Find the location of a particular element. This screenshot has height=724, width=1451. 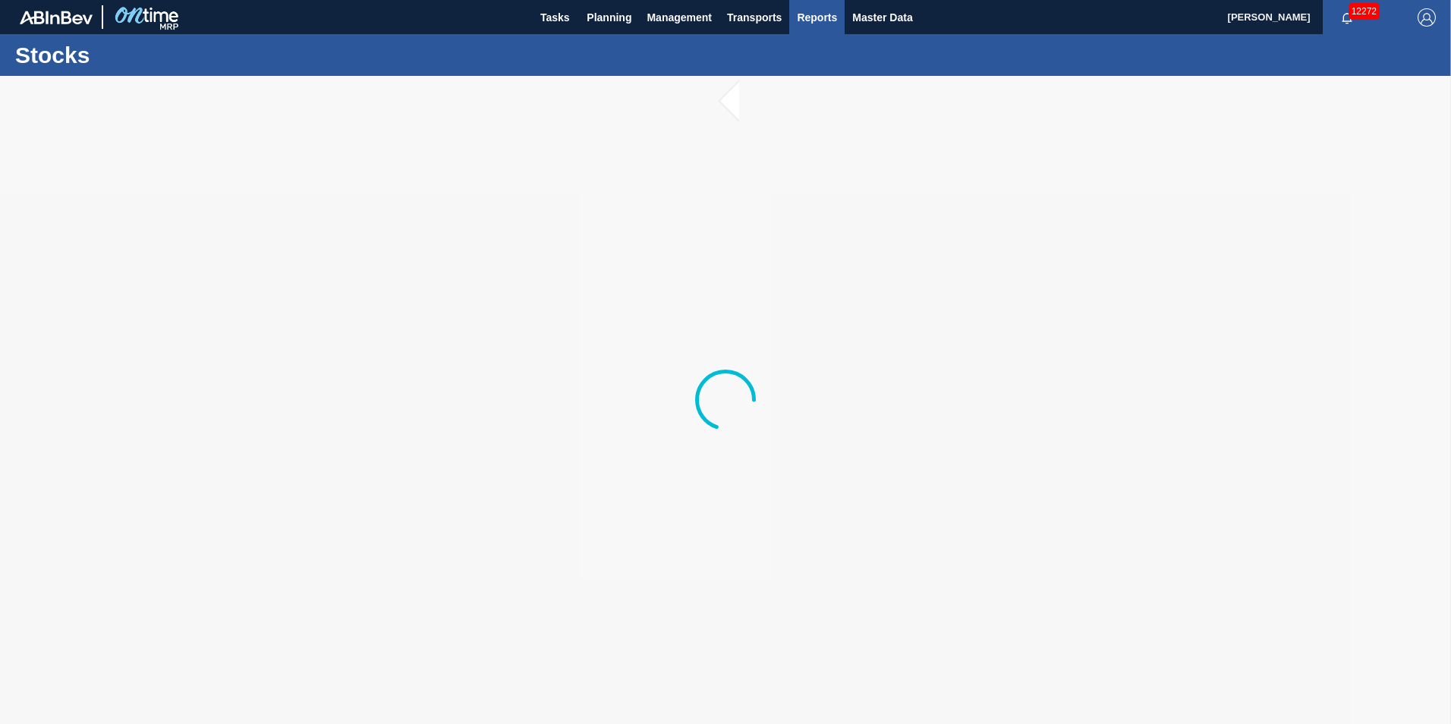

span: Tasks is located at coordinates (555, 17).